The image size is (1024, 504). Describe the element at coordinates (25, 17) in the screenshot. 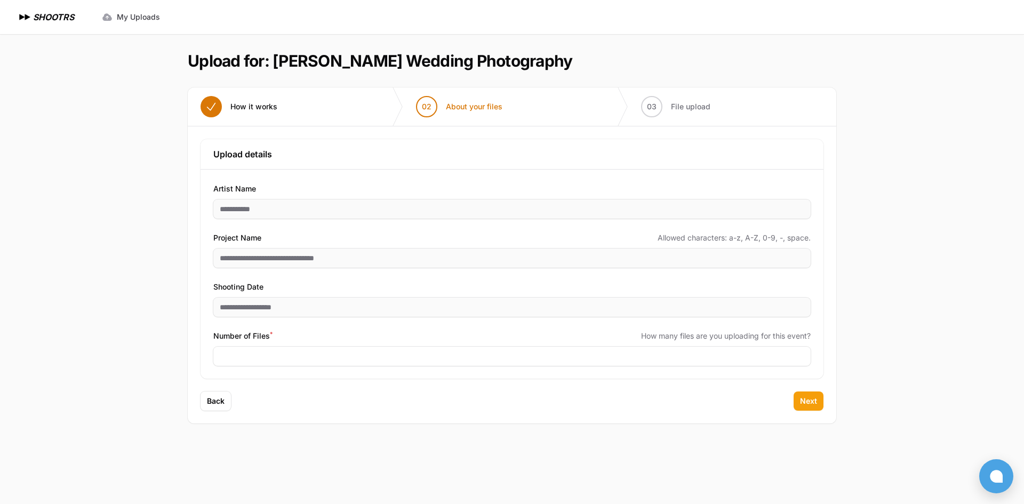

I see `img: SHOOTRS` at that location.